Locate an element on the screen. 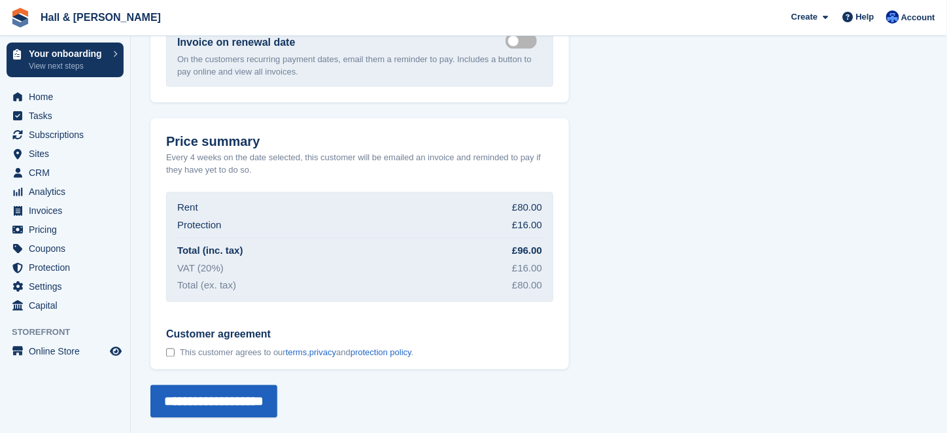 The image size is (947, 433). span: Help is located at coordinates (866, 17).